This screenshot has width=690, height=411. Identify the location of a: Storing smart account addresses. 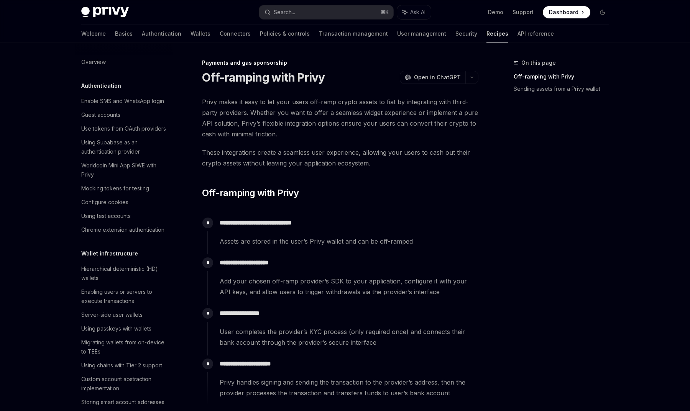
(124, 402).